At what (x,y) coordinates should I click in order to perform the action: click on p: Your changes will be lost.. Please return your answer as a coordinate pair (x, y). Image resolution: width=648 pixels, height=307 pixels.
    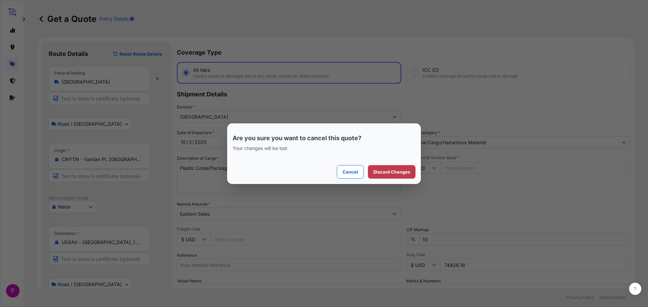
    Looking at the image, I should click on (324, 148).